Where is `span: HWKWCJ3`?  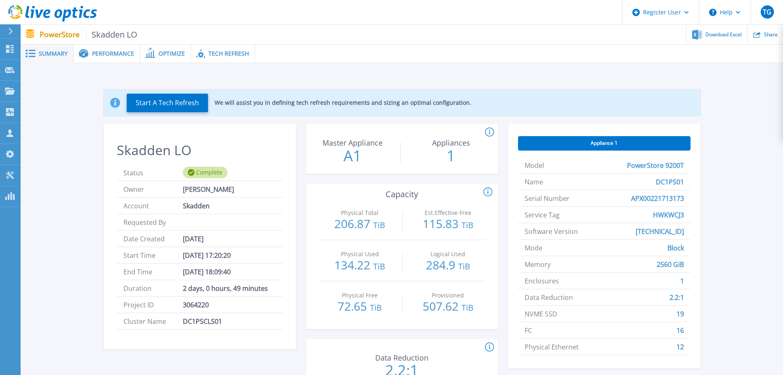
span: HWKWCJ3 is located at coordinates (668, 215).